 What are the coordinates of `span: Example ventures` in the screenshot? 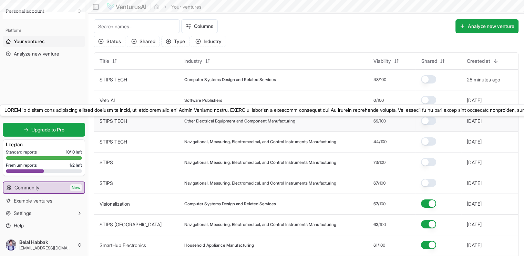 It's located at (33, 201).